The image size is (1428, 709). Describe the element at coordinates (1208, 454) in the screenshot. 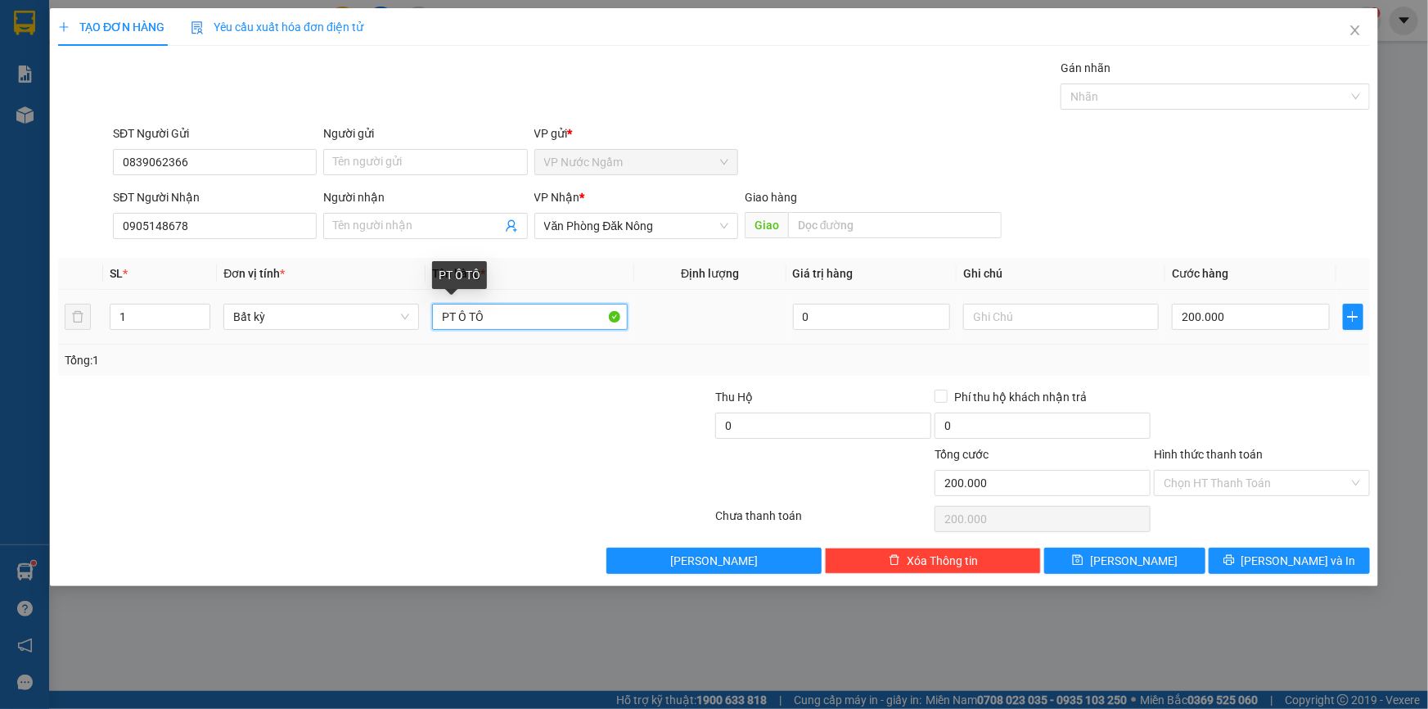

I see `label: Hình thức thanh toán` at that location.